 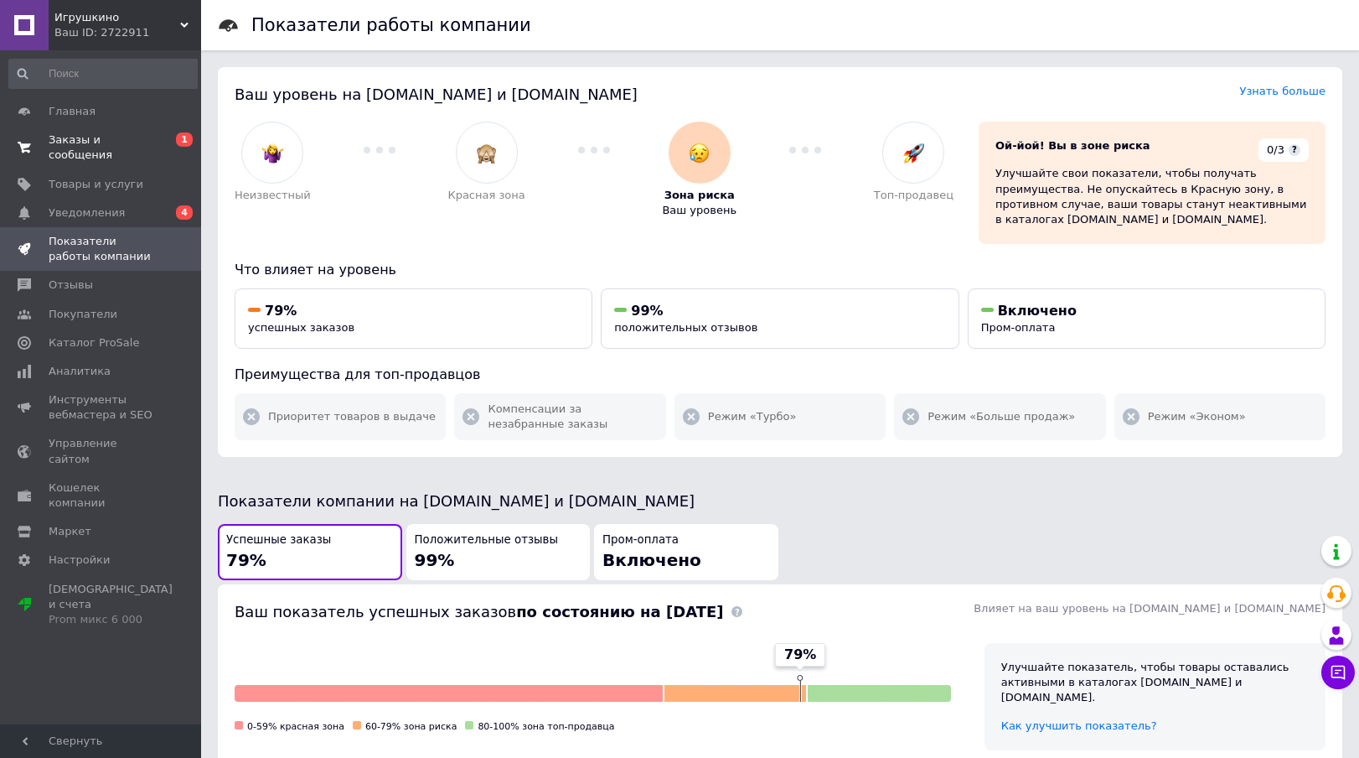 I want to click on span: Режим «Турбо», so click(x=752, y=416).